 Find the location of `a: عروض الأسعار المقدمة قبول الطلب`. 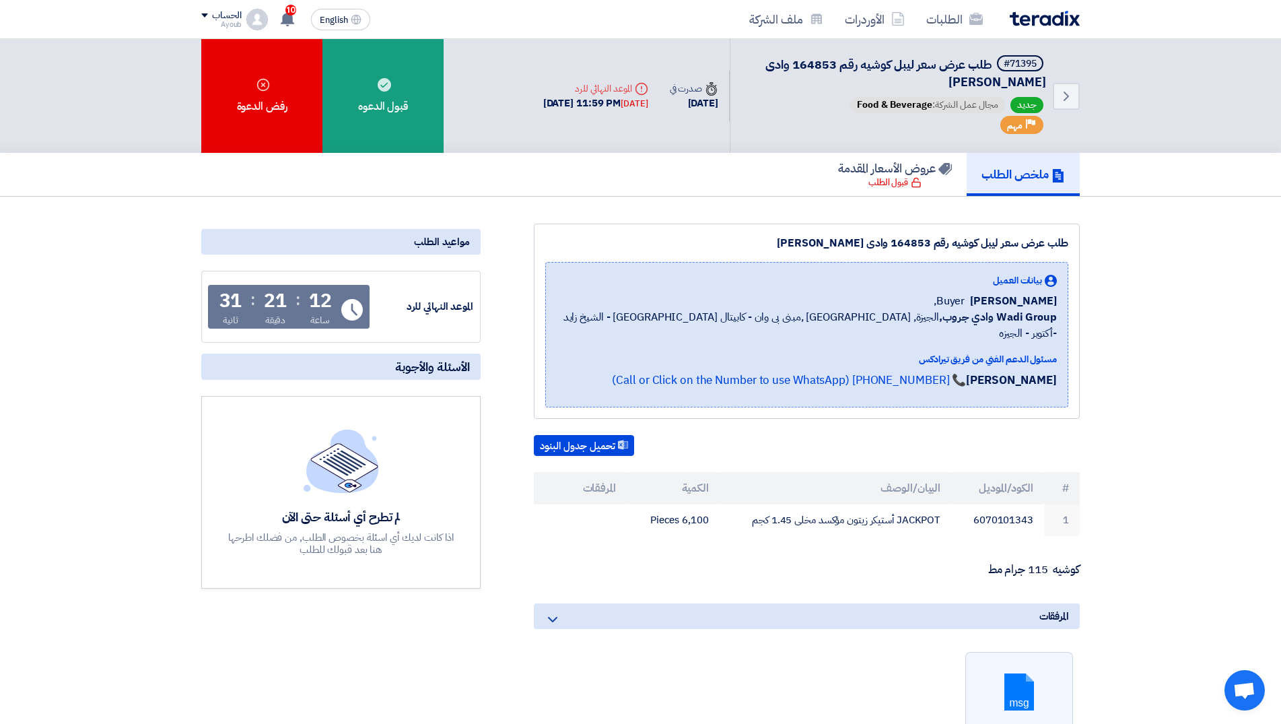

a: عروض الأسعار المقدمة قبول الطلب is located at coordinates (895, 174).